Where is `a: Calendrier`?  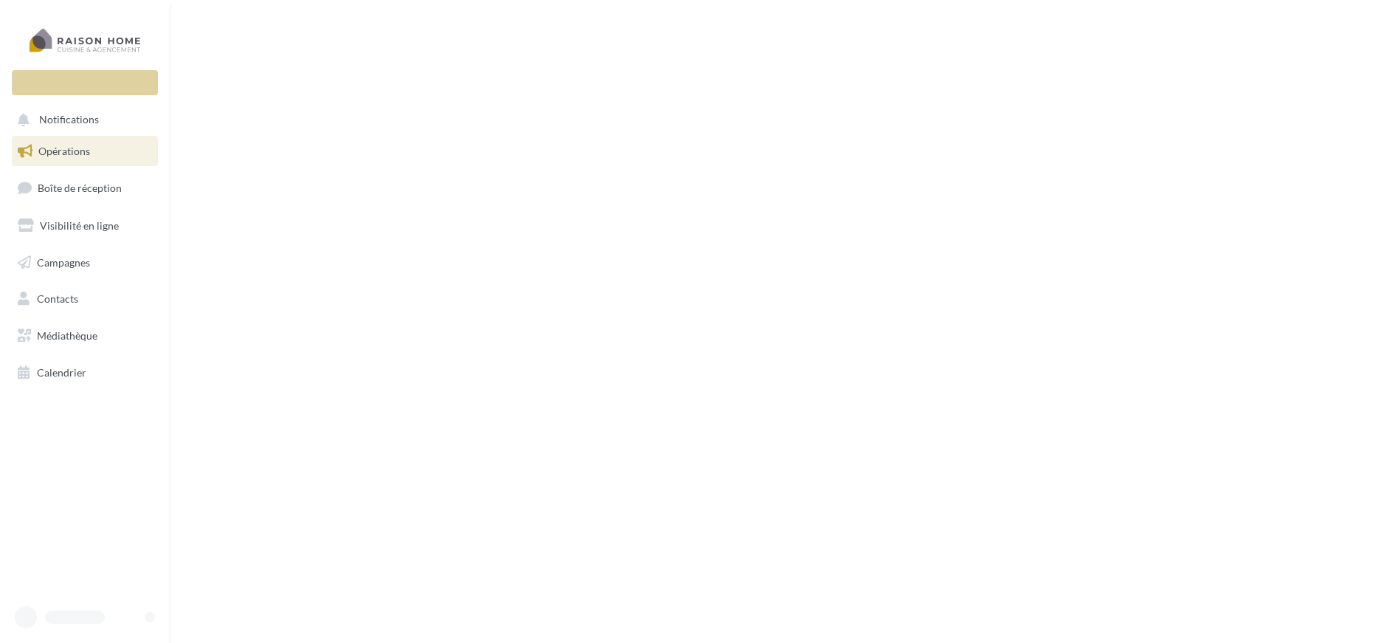
a: Calendrier is located at coordinates (85, 373).